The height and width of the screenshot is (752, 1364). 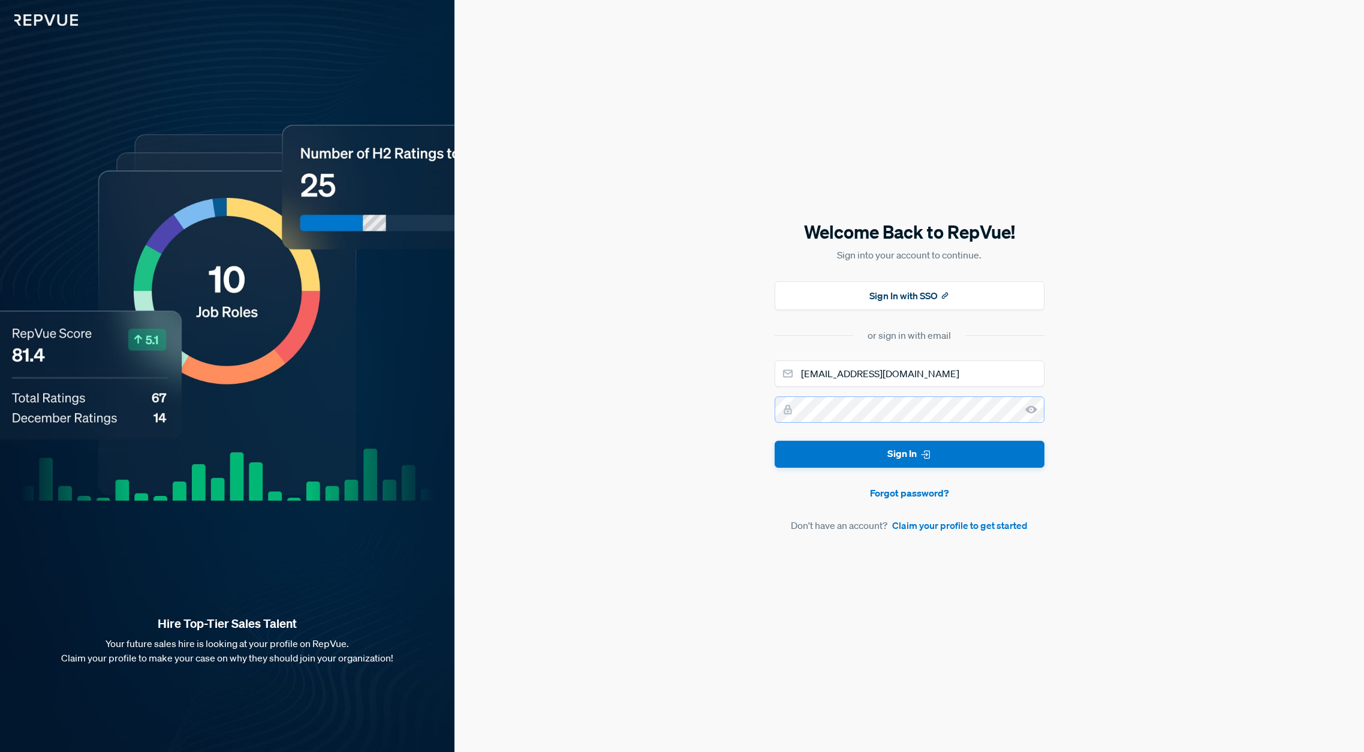 What do you see at coordinates (909, 335) in the screenshot?
I see `div: or sign in with email` at bounding box center [909, 335].